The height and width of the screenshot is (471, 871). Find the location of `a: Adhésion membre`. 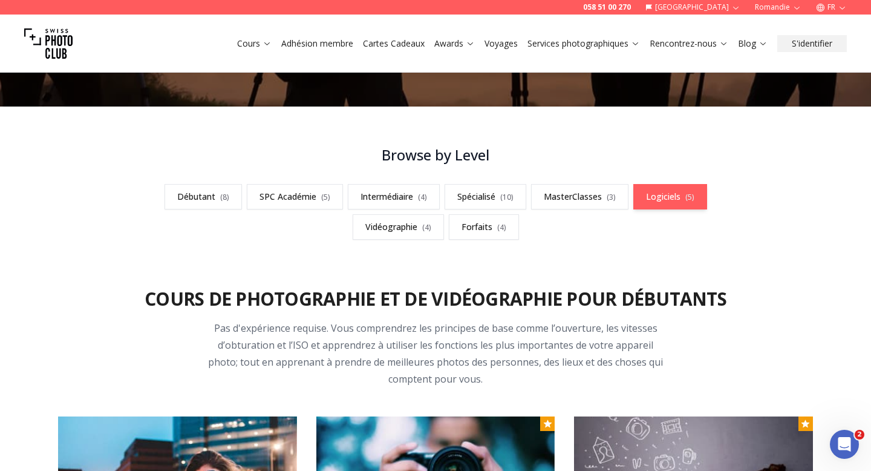

a: Adhésion membre is located at coordinates (317, 44).